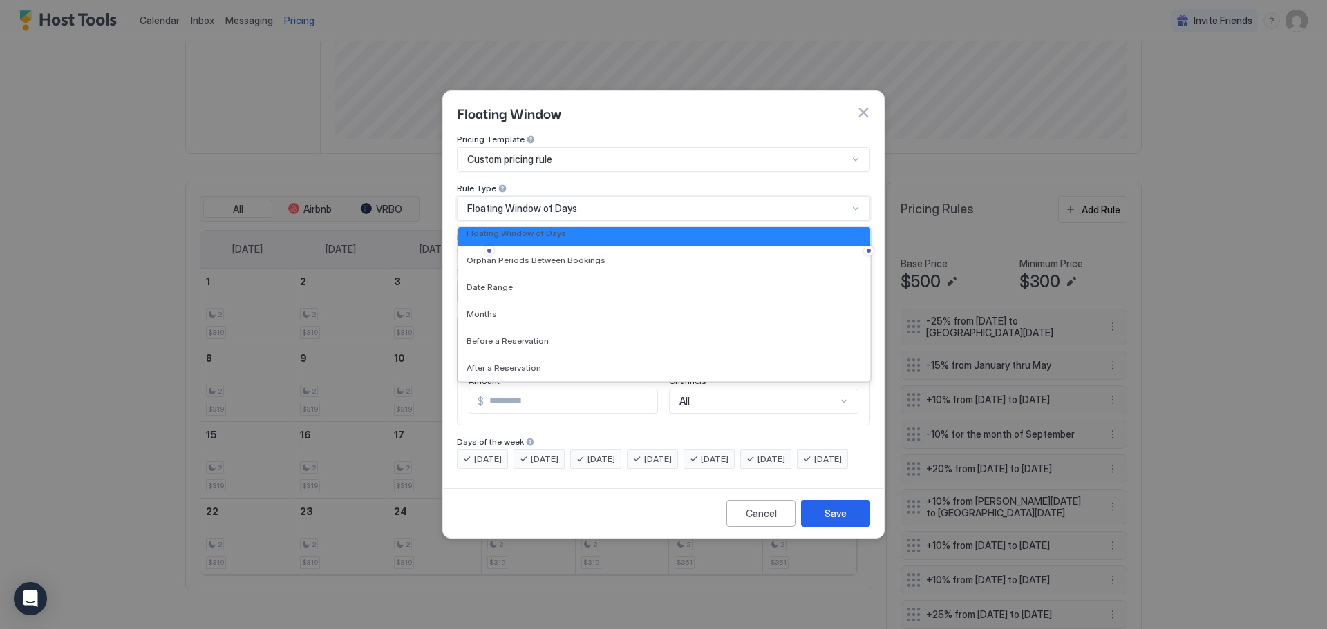  I want to click on span: Rule Type, so click(476, 188).